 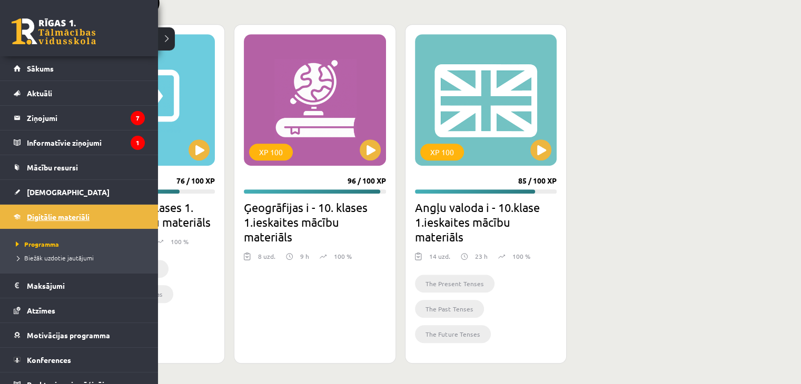 I want to click on a: Rīgas 1. Tālmācības vidusskola, so click(x=54, y=32).